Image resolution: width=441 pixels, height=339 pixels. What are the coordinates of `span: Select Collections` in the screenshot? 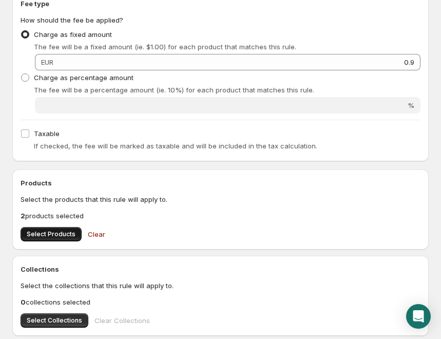 It's located at (54, 320).